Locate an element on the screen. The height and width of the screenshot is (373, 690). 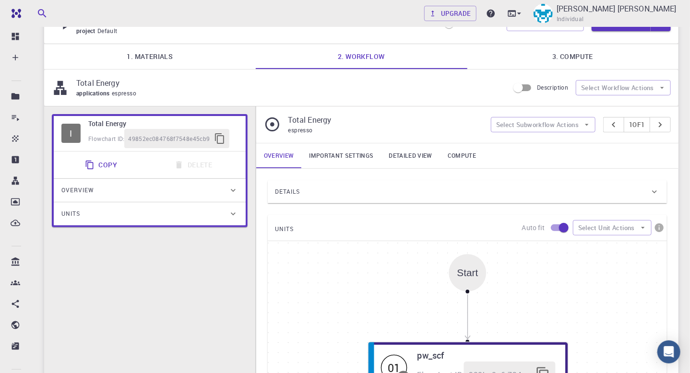
div: Overview is located at coordinates (150, 190).